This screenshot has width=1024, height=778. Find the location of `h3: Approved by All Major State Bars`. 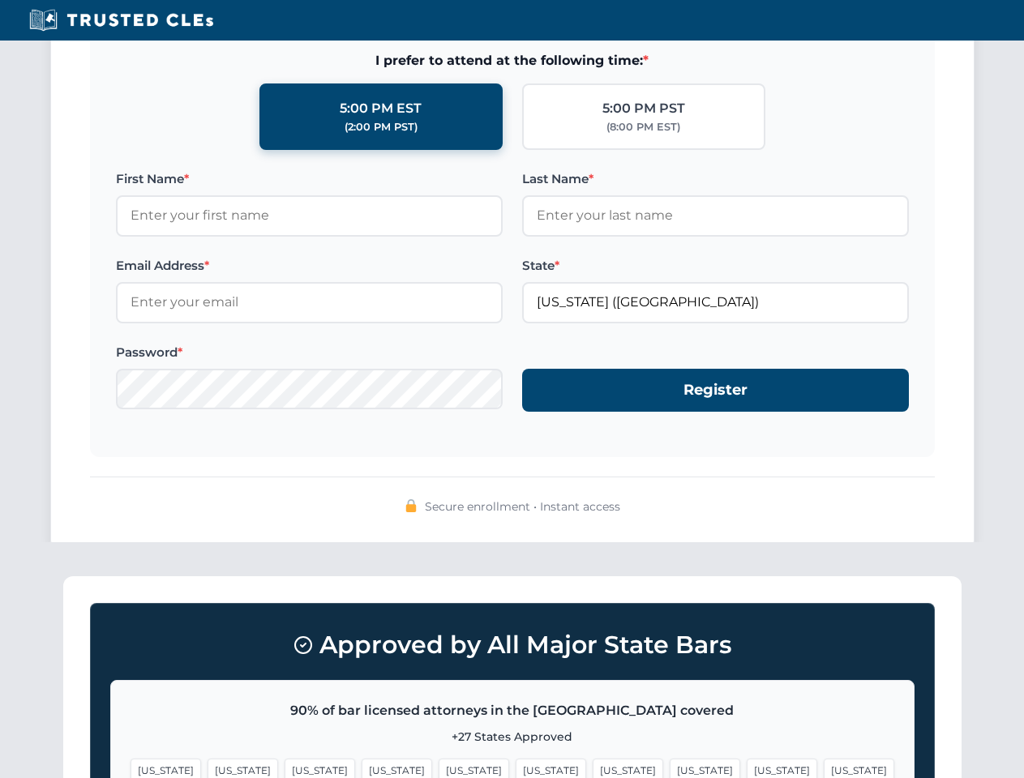

h3: Approved by All Major State Bars is located at coordinates (512, 645).